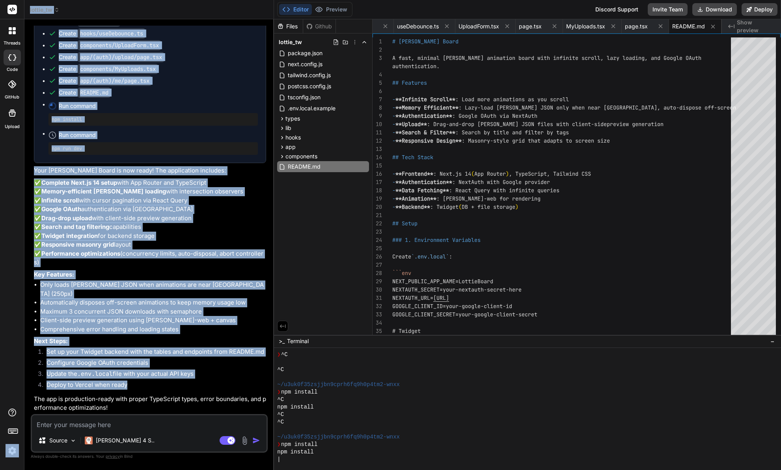 This screenshot has width=781, height=470. What do you see at coordinates (377, 149) in the screenshot?
I see `div: 13` at bounding box center [377, 149].